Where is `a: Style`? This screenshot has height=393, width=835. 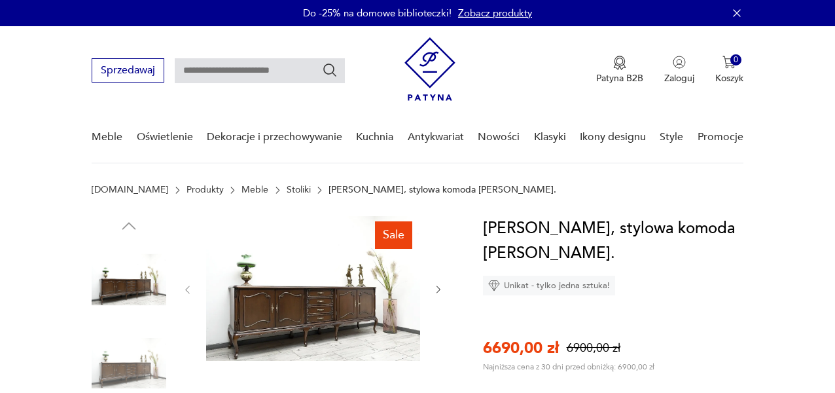 a: Style is located at coordinates (672, 137).